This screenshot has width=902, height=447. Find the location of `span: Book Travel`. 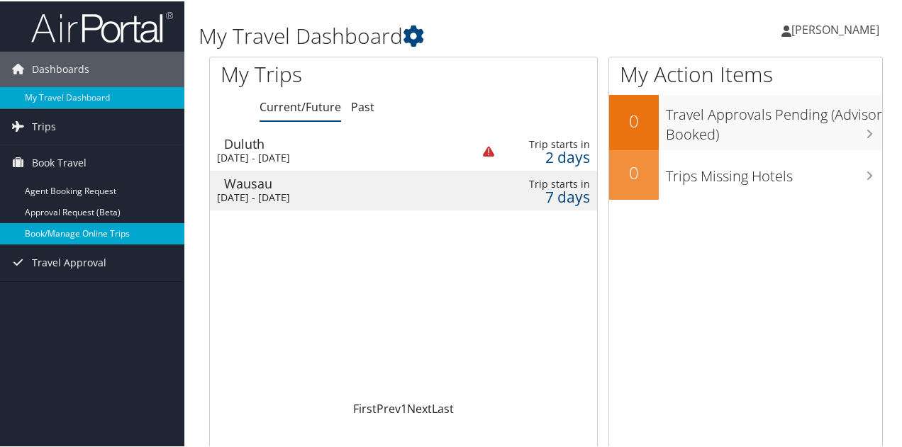

span: Book Travel is located at coordinates (59, 162).